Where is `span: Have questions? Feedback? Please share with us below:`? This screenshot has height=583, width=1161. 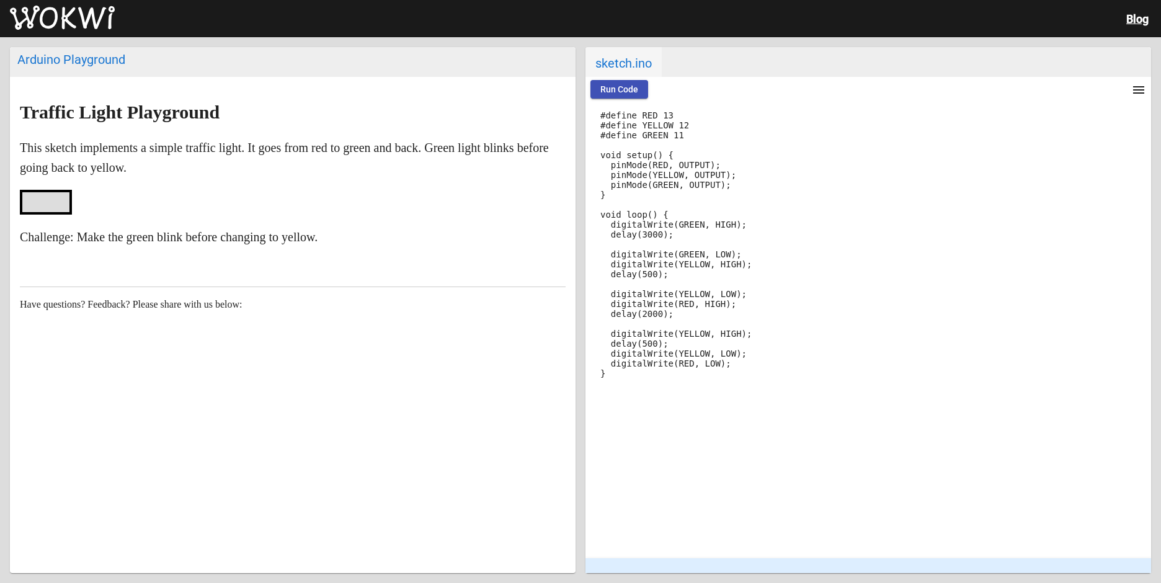 span: Have questions? Feedback? Please share with us below: is located at coordinates (131, 304).